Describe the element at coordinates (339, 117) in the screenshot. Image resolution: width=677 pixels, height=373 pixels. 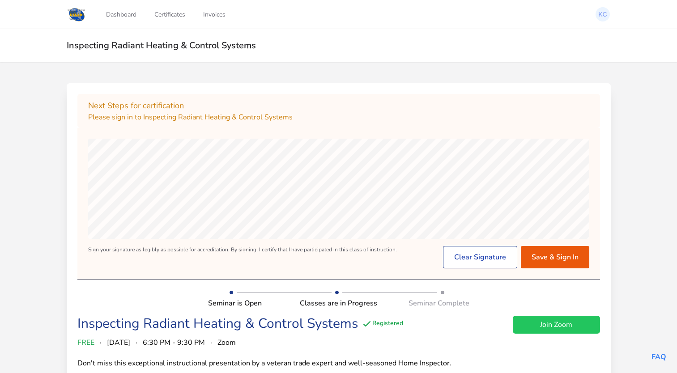
I see `p: Please sign in to Inspecting Radiant Heating & Control Systems` at that location.